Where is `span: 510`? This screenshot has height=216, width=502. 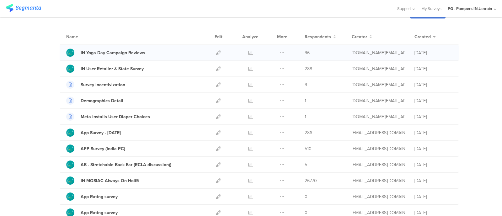 span: 510 is located at coordinates (308, 149).